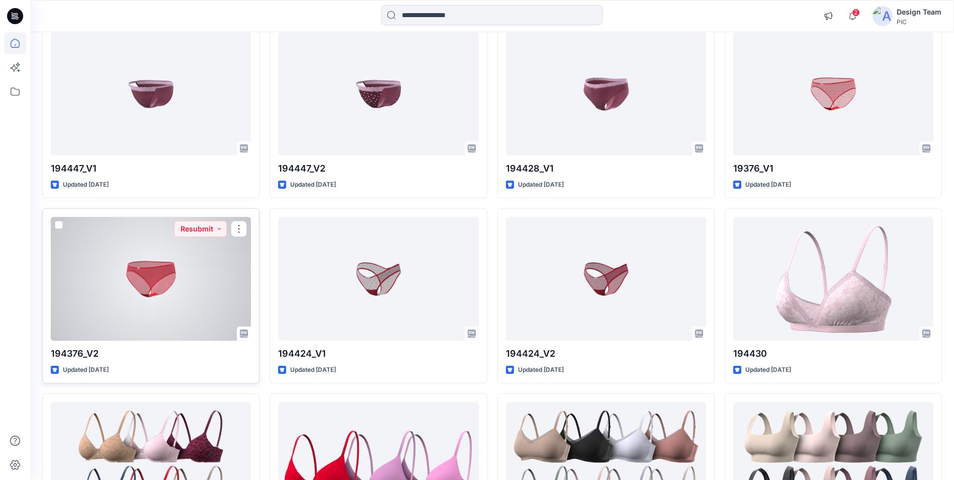 The image size is (954, 480). What do you see at coordinates (378, 354) in the screenshot?
I see `p: 194424_V1` at bounding box center [378, 354].